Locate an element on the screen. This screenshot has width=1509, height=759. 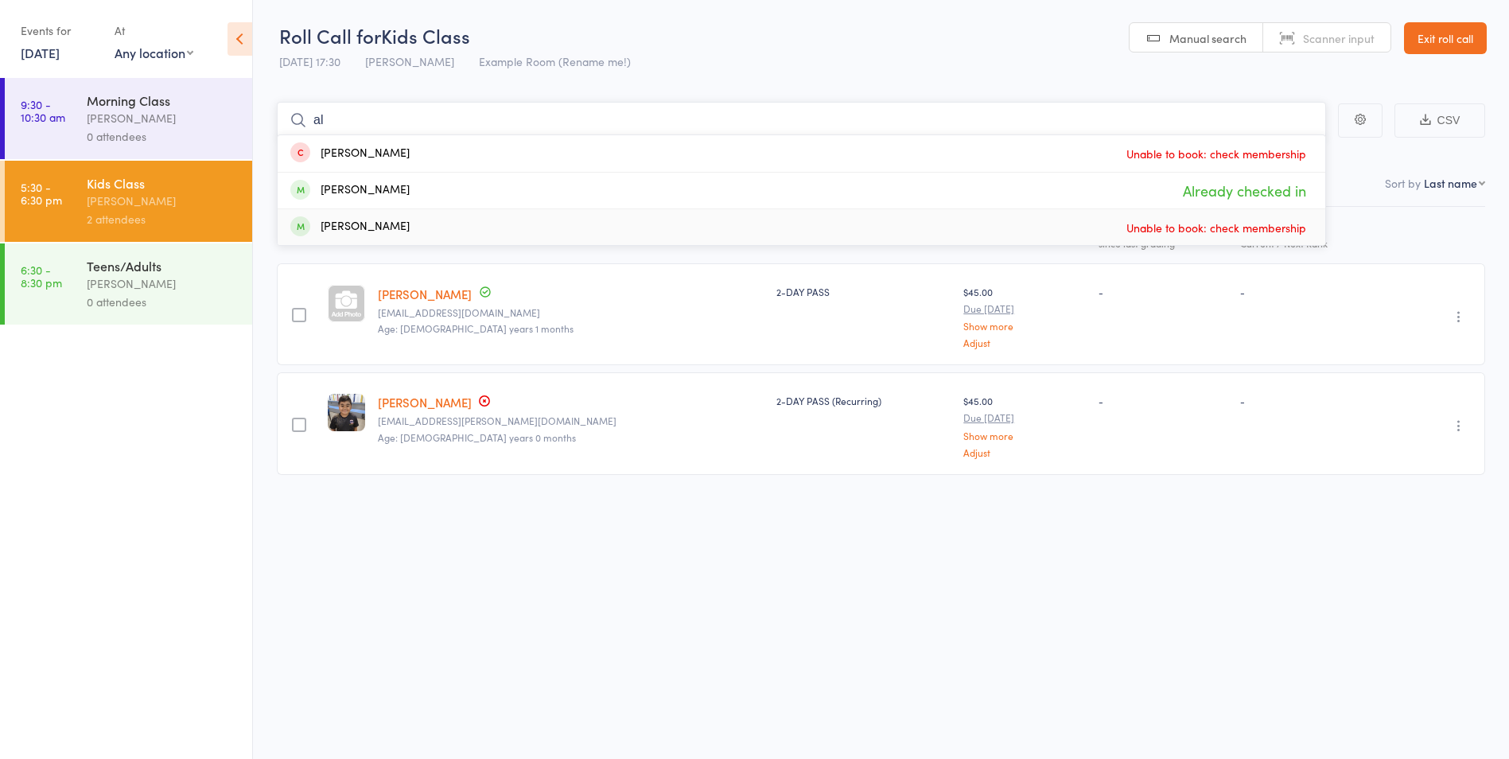
button: CSV is located at coordinates (1440, 120).